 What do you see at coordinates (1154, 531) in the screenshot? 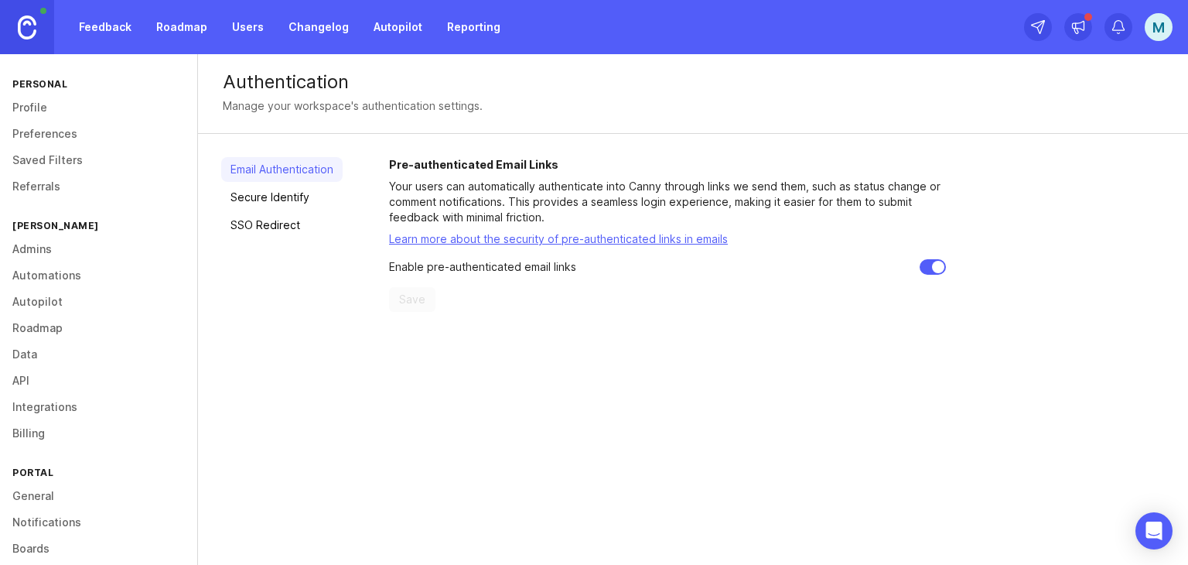
I see `div: Open Intercom Messenger` at bounding box center [1154, 531].